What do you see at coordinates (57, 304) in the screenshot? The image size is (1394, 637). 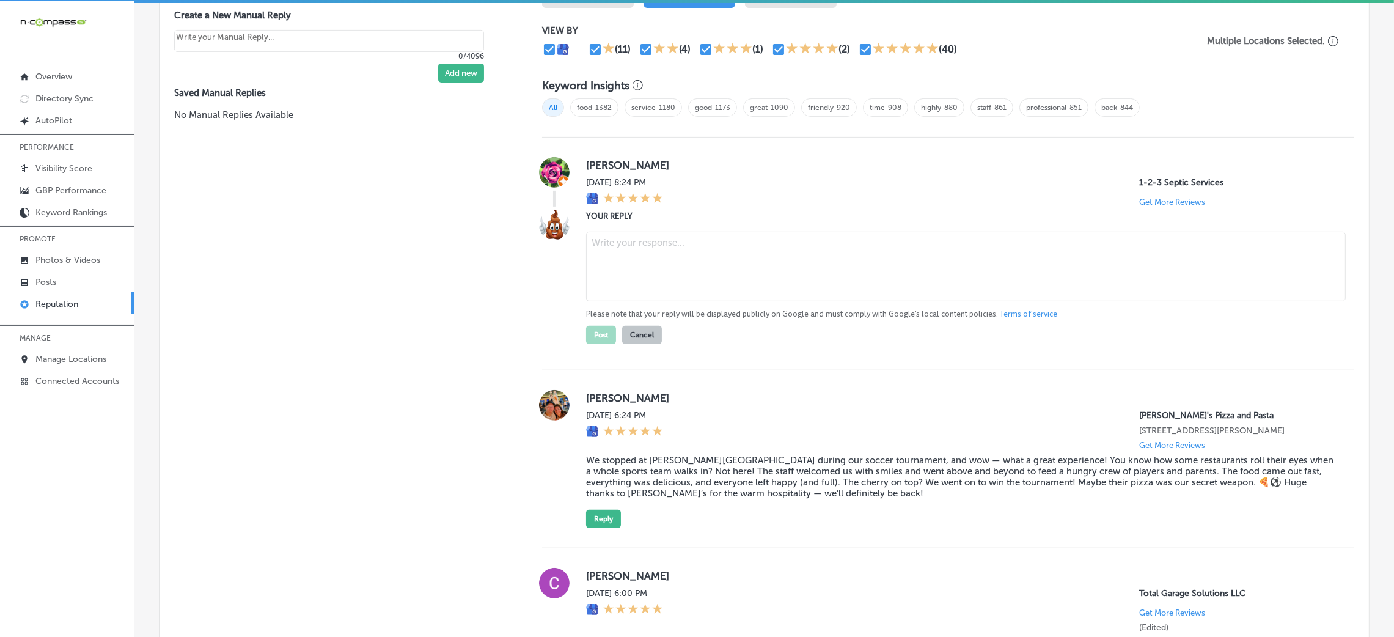 I see `p: Reputation` at bounding box center [57, 304].